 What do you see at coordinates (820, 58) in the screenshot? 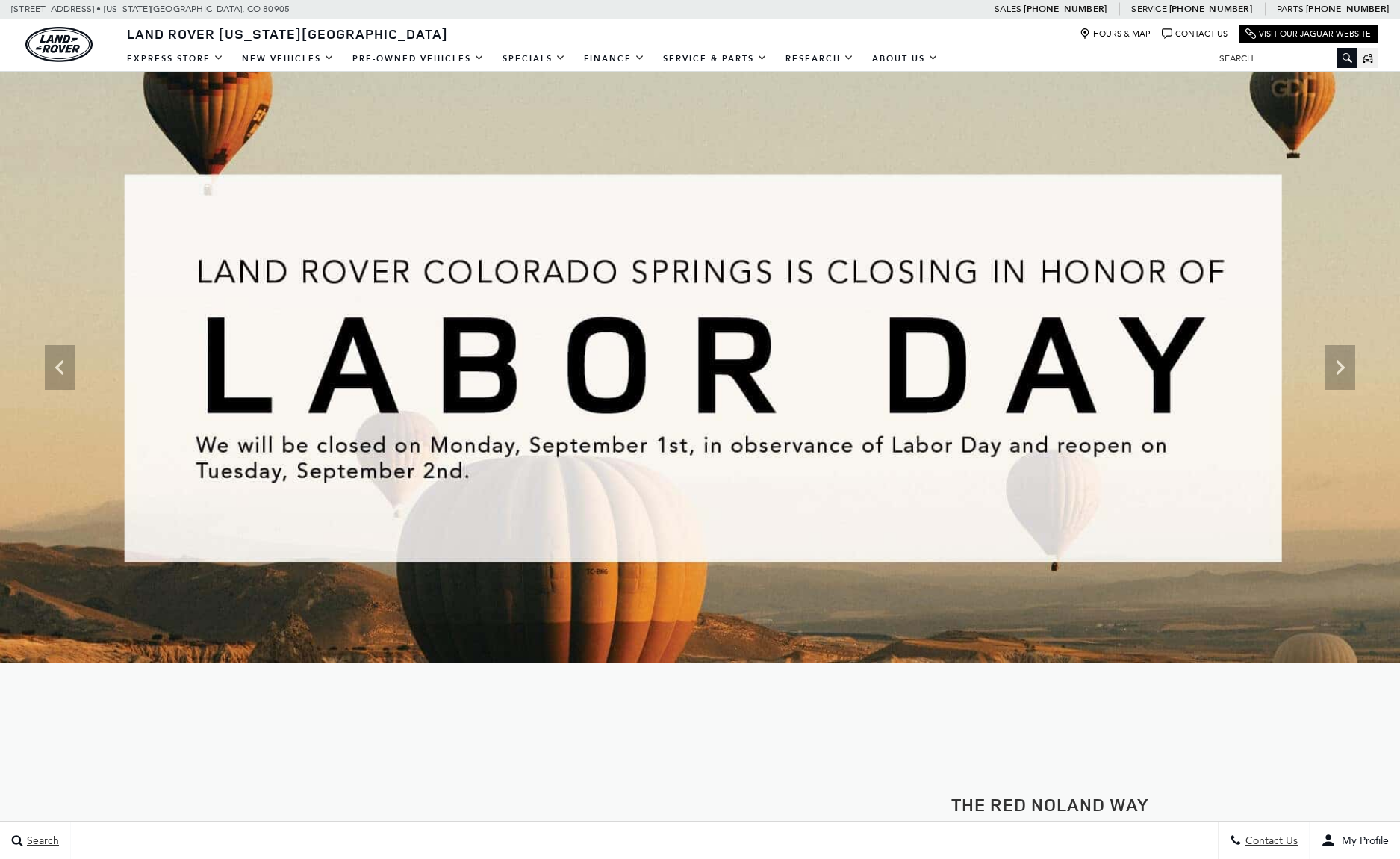
I see `a: Research` at bounding box center [820, 58].